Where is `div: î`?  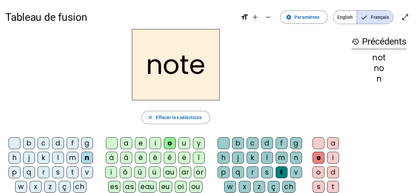 div: î is located at coordinates (199, 157).